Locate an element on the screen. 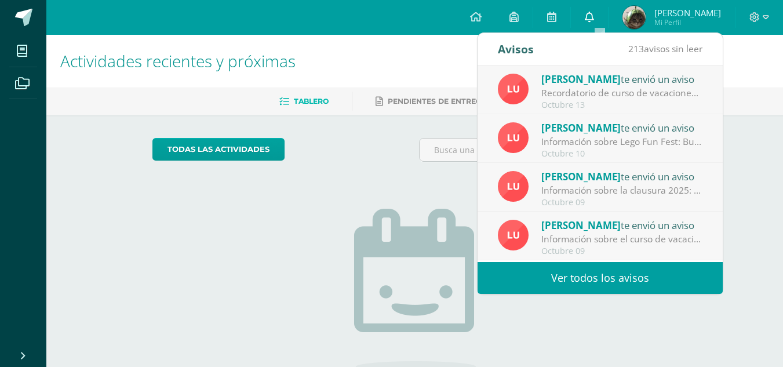 This screenshot has height=367, width=783. span: 213 is located at coordinates (636, 49).